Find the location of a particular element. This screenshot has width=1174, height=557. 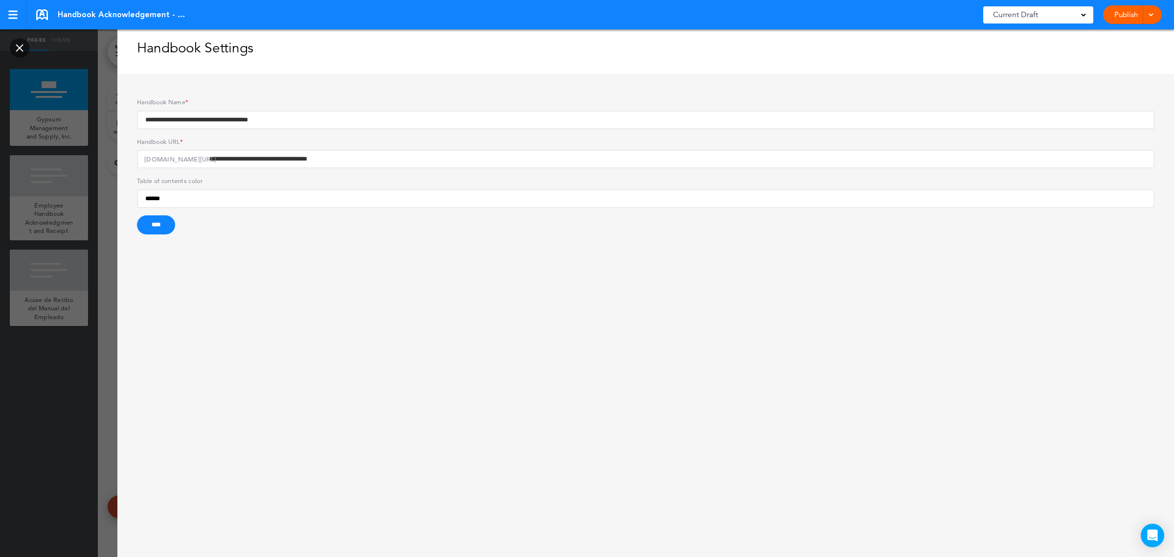

h1: Handbook Settings is located at coordinates (646, 48).